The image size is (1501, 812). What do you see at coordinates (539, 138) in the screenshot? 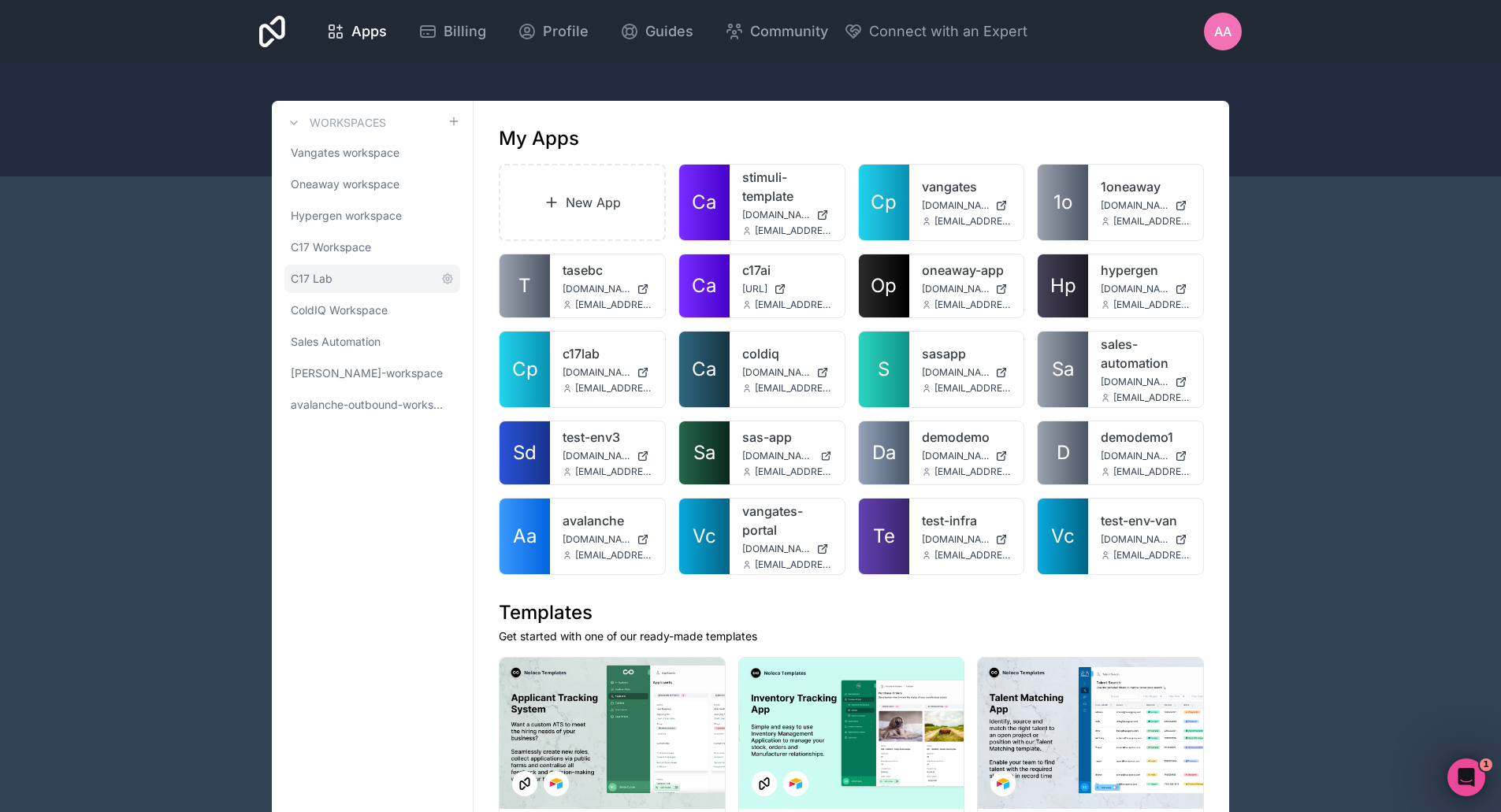
I see `h1: My Apps` at bounding box center [539, 138].